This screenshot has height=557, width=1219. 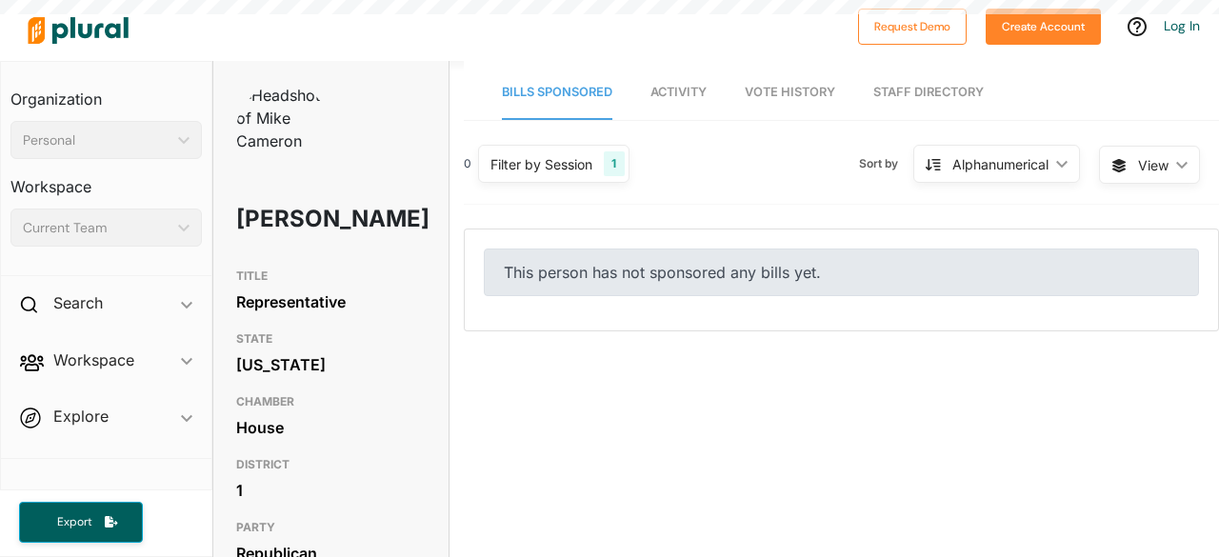 I want to click on h3: Organization, so click(x=106, y=92).